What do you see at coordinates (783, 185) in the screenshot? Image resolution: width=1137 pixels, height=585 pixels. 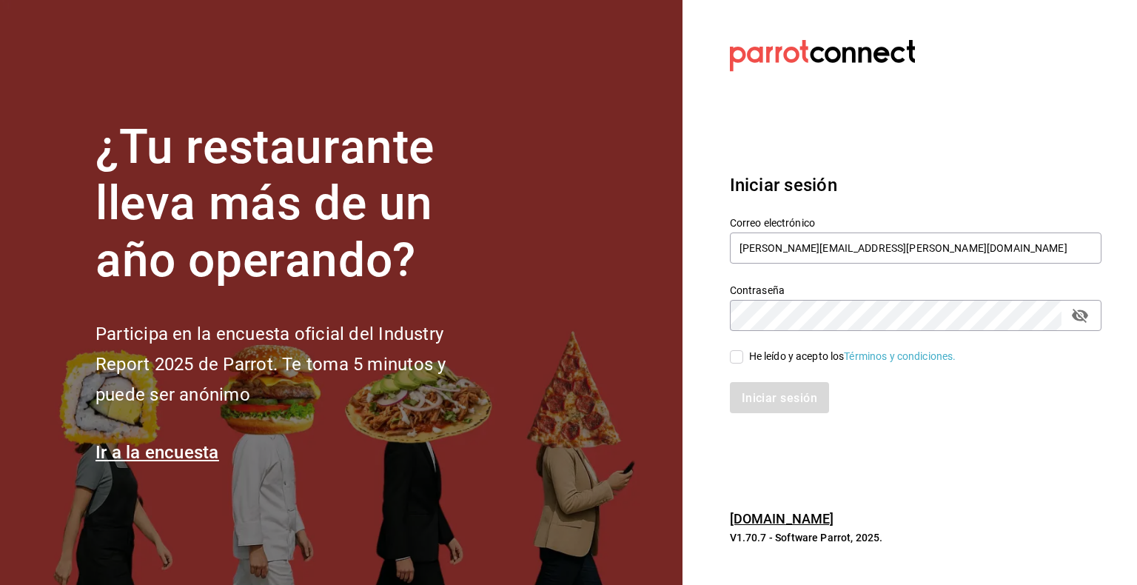 I see `font: Iniciar sesión` at bounding box center [783, 185].